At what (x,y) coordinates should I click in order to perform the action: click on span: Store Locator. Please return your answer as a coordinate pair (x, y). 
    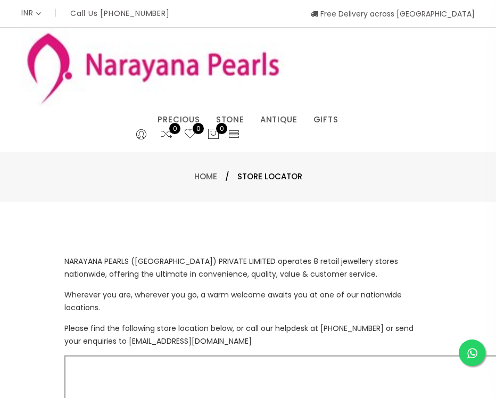
    Looking at the image, I should click on (270, 177).